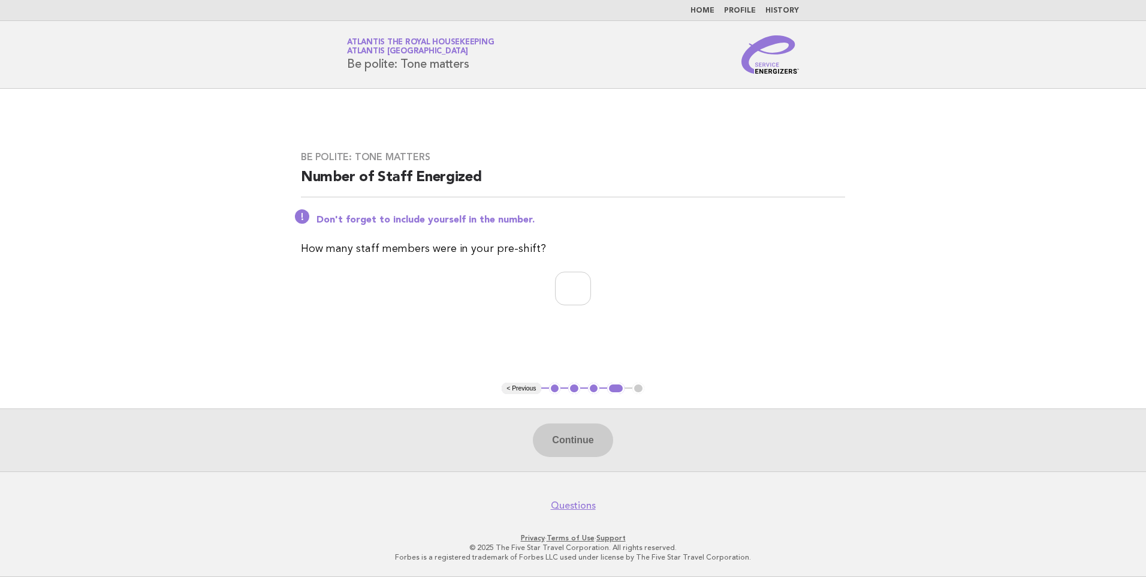 The width and height of the screenshot is (1146, 577). I want to click on a: Privacy, so click(533, 538).